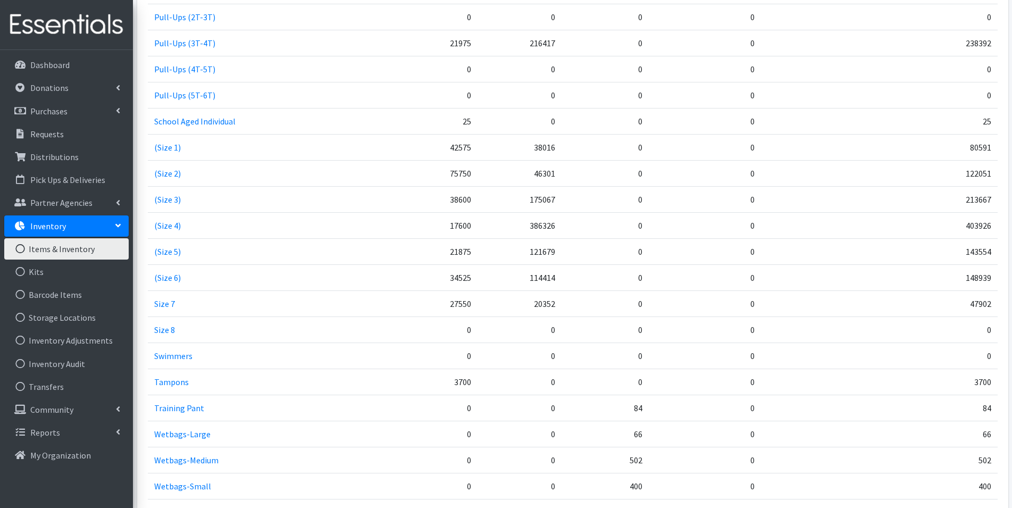 The width and height of the screenshot is (1012, 508). What do you see at coordinates (520, 147) in the screenshot?
I see `td: 38016` at bounding box center [520, 147].